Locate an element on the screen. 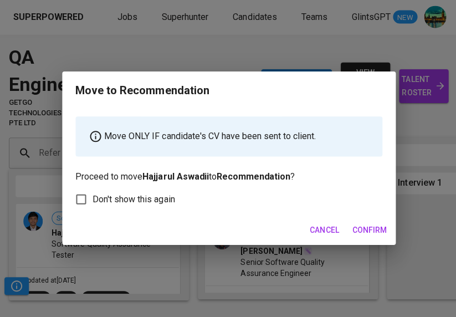 This screenshot has height=317, width=456. button: Cancel is located at coordinates (324, 230).